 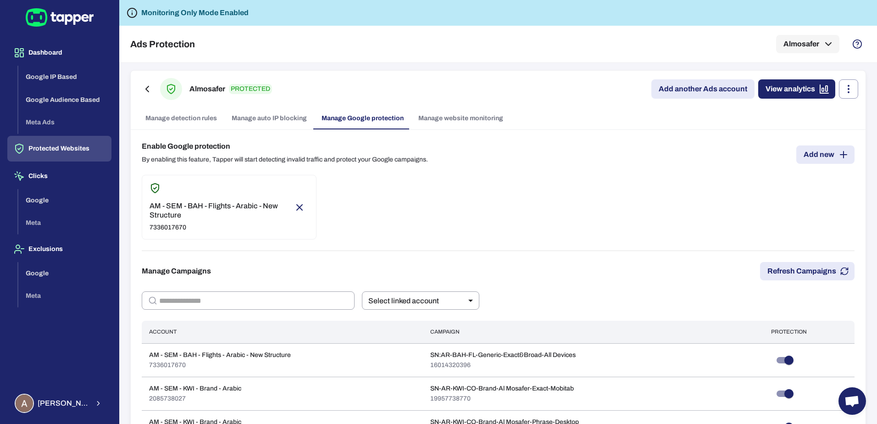 I want to click on a: Add new, so click(x=825, y=155).